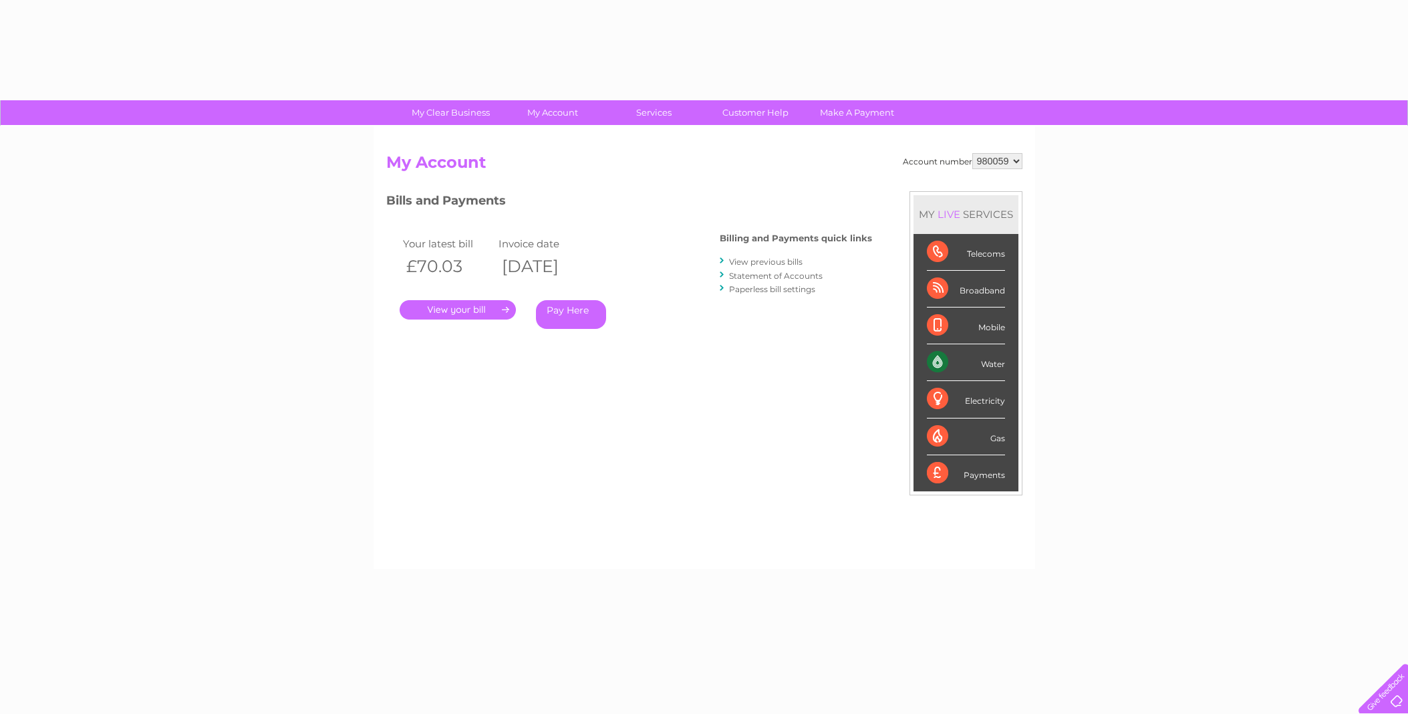 Image resolution: width=1408 pixels, height=714 pixels. I want to click on a: Customer Help, so click(755, 112).